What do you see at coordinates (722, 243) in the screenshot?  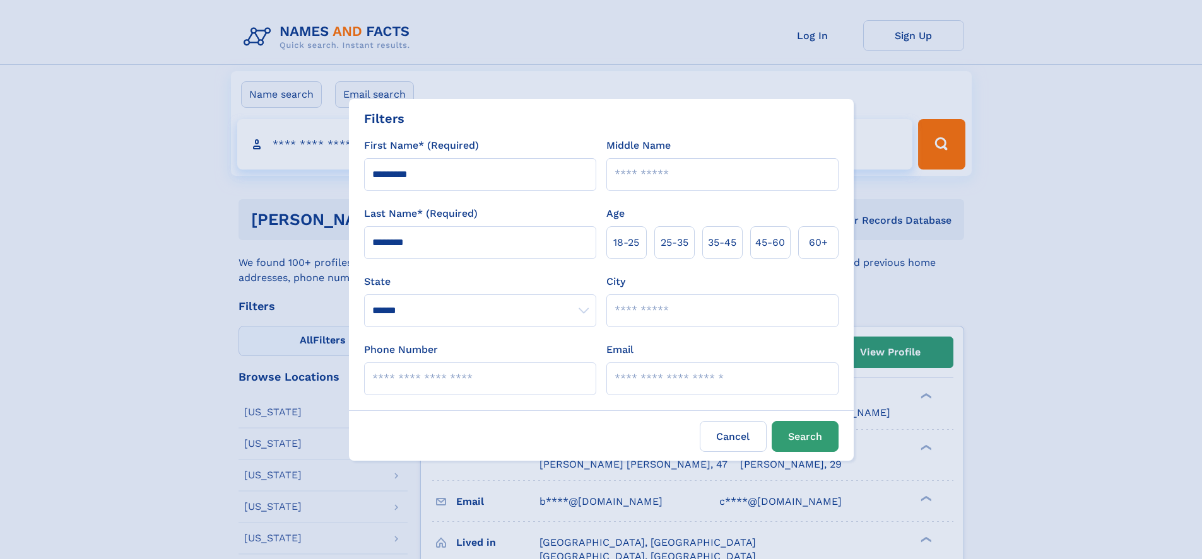 I see `span: 35‑45` at bounding box center [722, 243].